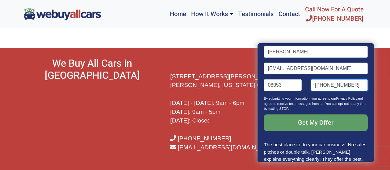 Image resolution: width=390 pixels, height=170 pixels. Describe the element at coordinates (316, 52) in the screenshot. I see `input: Name` at that location.